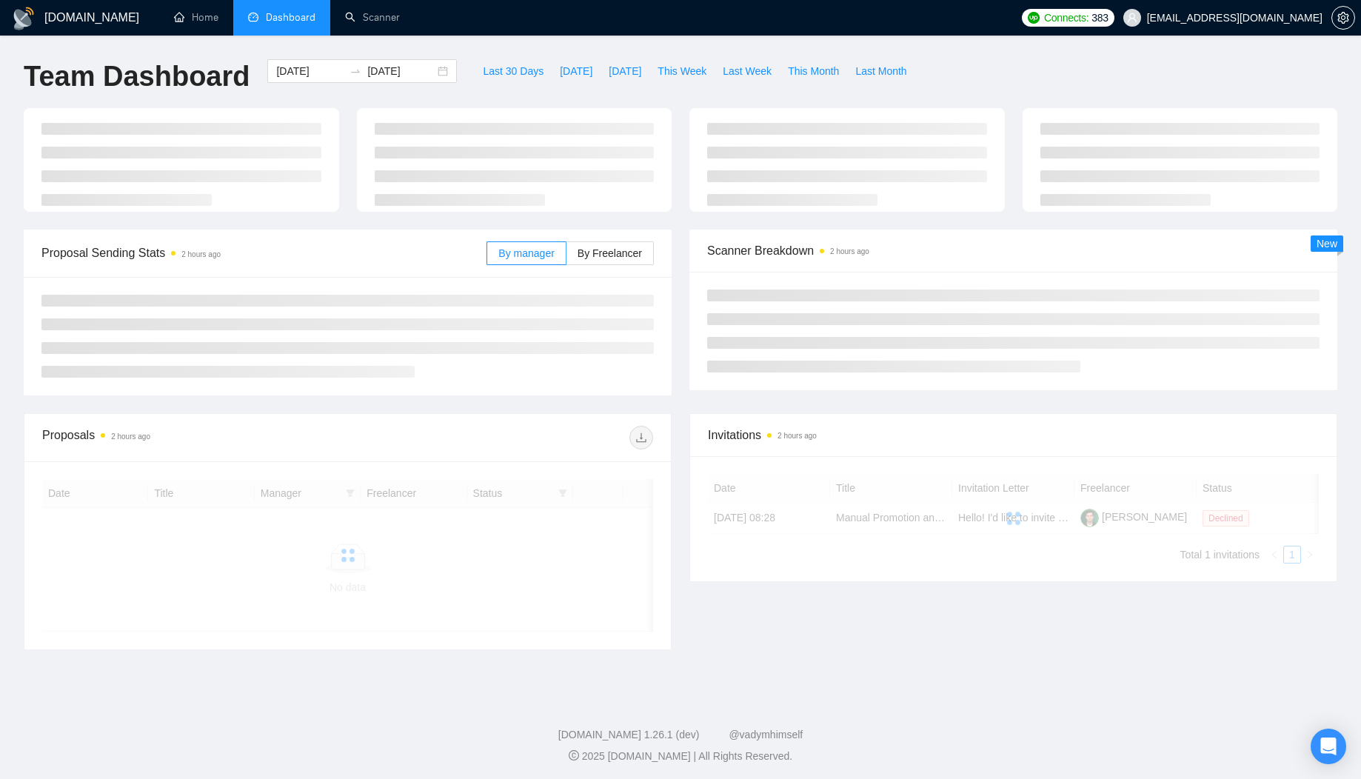  Describe the element at coordinates (513, 71) in the screenshot. I see `span: Last 30 Days` at that location.